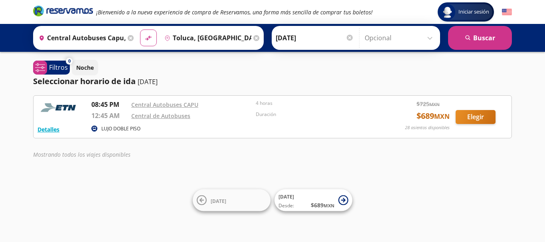 Image resolution: width=545 pixels, height=242 pixels. I want to click on button: 0Filtros, so click(52, 67).